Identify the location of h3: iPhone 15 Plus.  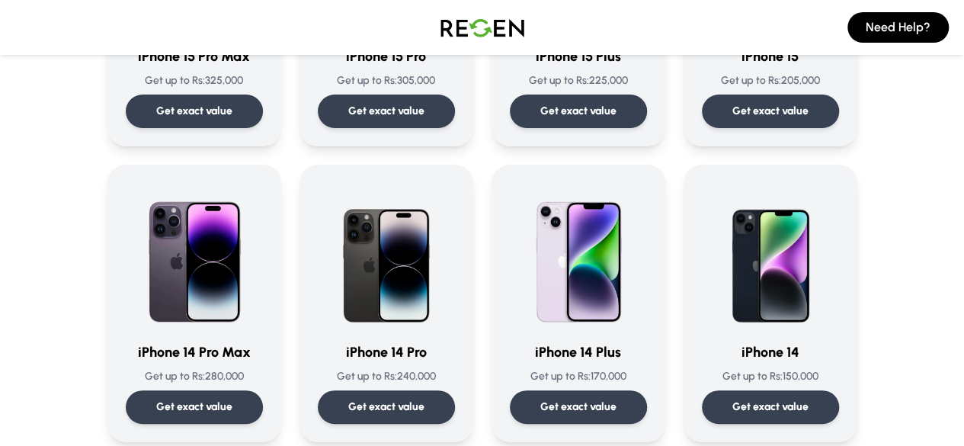
(578, 56).